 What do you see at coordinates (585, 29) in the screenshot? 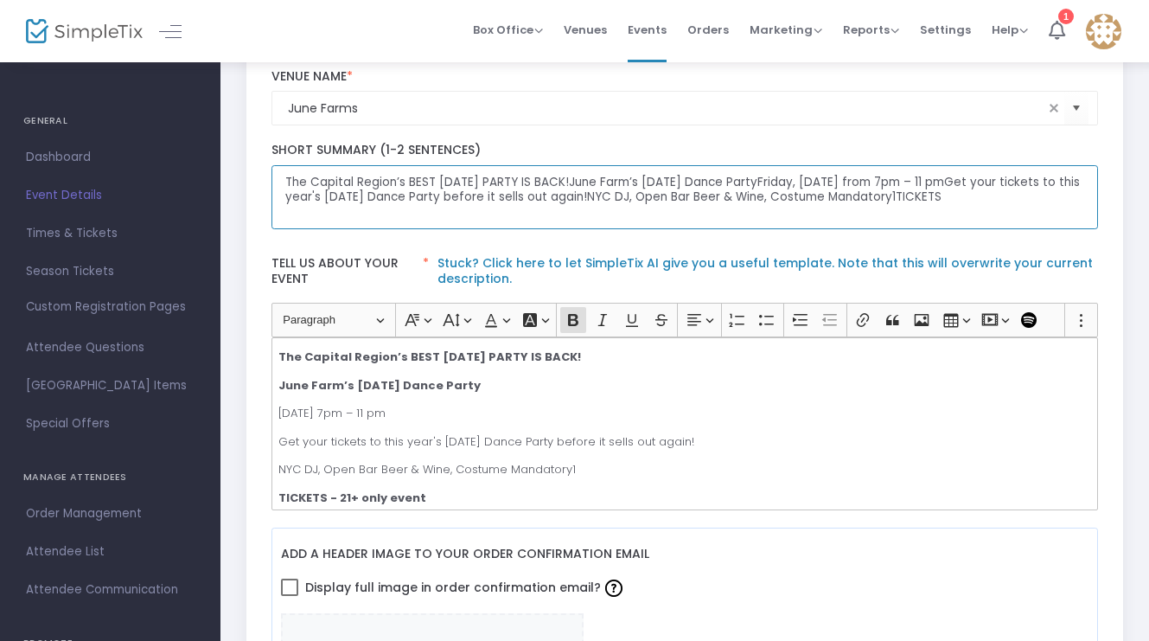
I see `span: Venues` at bounding box center [585, 29].